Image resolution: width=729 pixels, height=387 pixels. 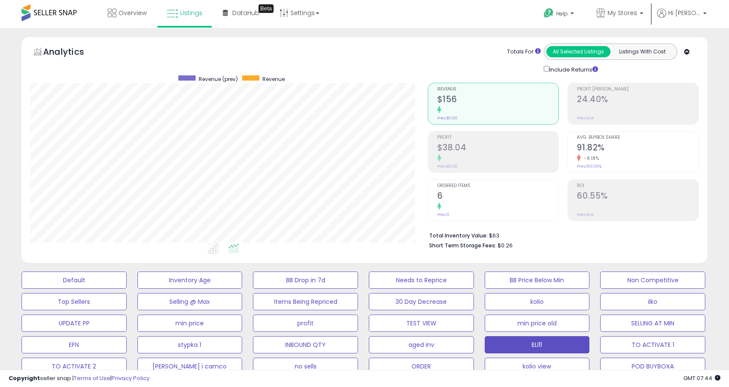 What do you see at coordinates (549, 13) in the screenshot?
I see `i: Get Help` at bounding box center [549, 13].